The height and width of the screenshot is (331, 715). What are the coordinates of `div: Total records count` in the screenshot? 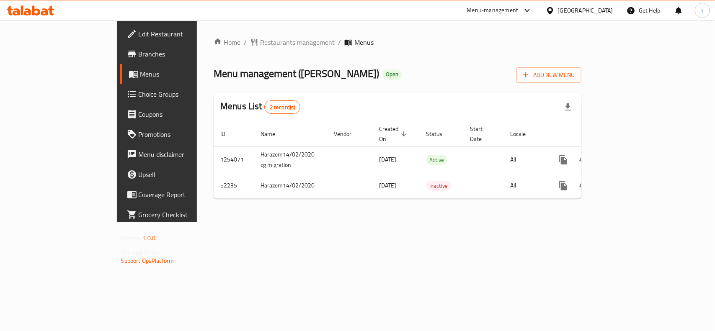 It's located at (282, 107).